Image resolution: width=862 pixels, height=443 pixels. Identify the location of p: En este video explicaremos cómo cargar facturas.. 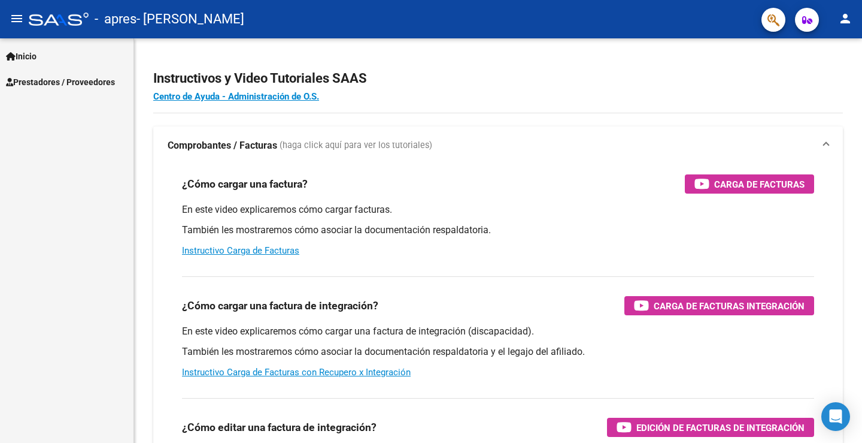
(498, 210).